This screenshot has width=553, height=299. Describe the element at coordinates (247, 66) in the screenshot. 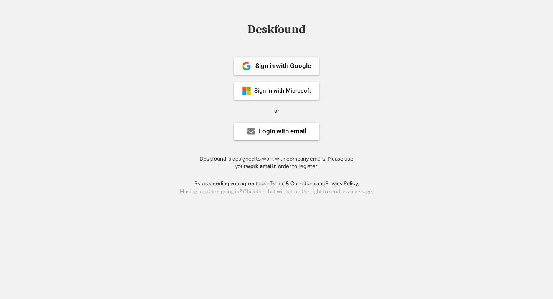

I see `img: 1024px-Google__G__Logo.svg.png` at that location.